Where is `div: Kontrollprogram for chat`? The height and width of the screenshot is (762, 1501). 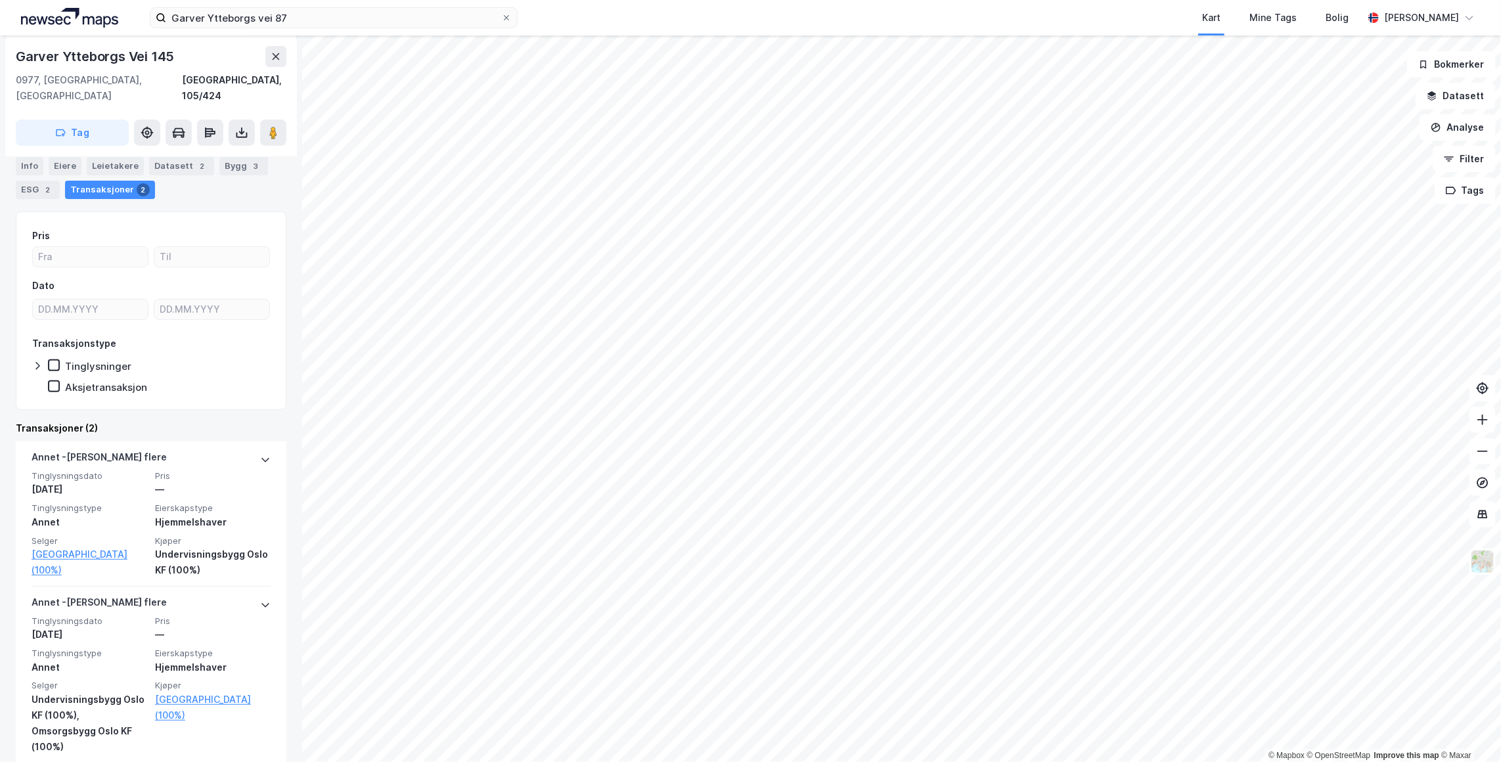 div: Kontrollprogram for chat is located at coordinates (1468, 731).